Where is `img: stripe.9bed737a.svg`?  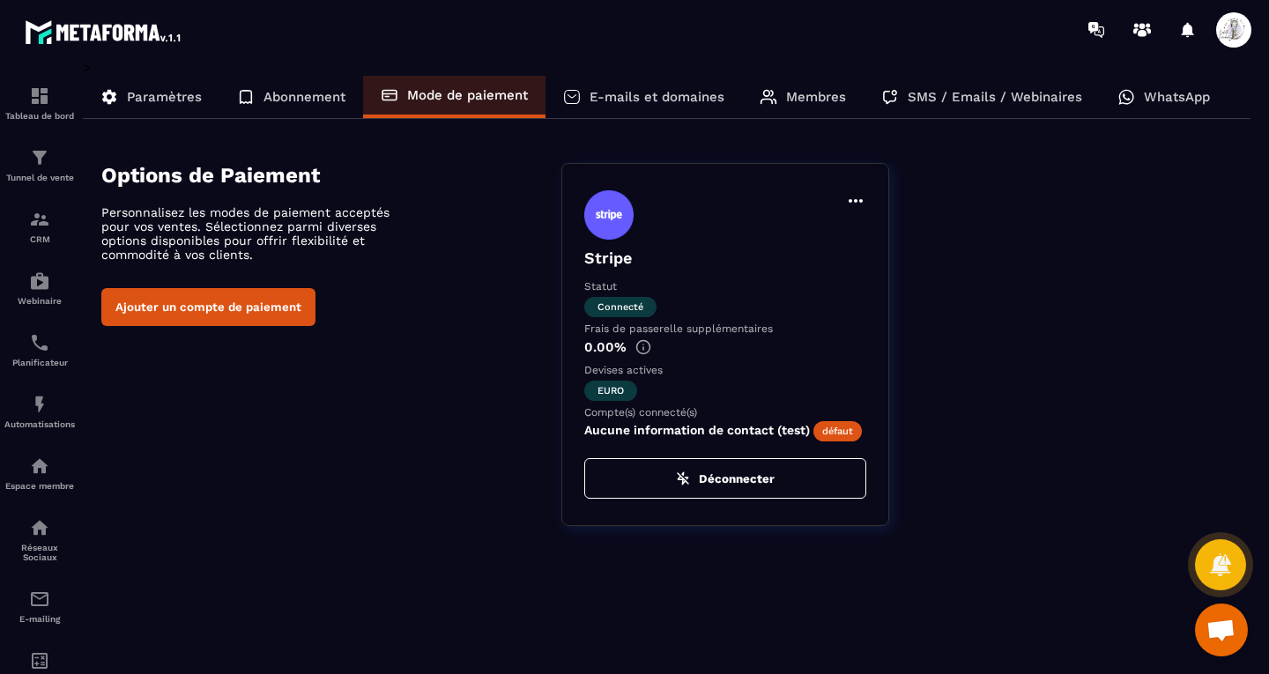
img: stripe.9bed737a.svg is located at coordinates (609, 215).